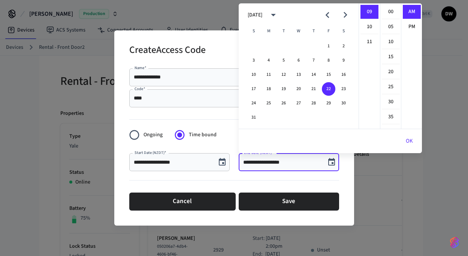 The height and width of the screenshot is (256, 468). I want to click on button: 12, so click(284, 75).